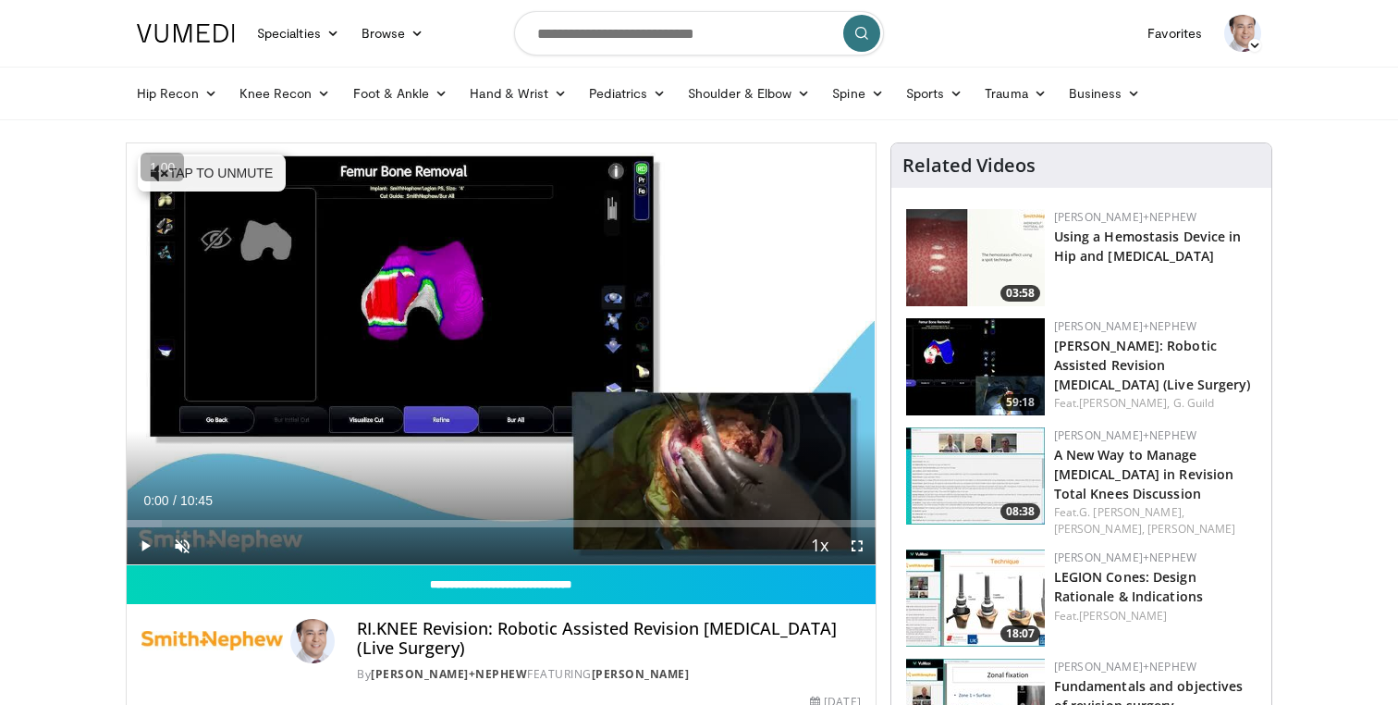  What do you see at coordinates (501, 354) in the screenshot?
I see `video-js: Video Player` at bounding box center [501, 354].